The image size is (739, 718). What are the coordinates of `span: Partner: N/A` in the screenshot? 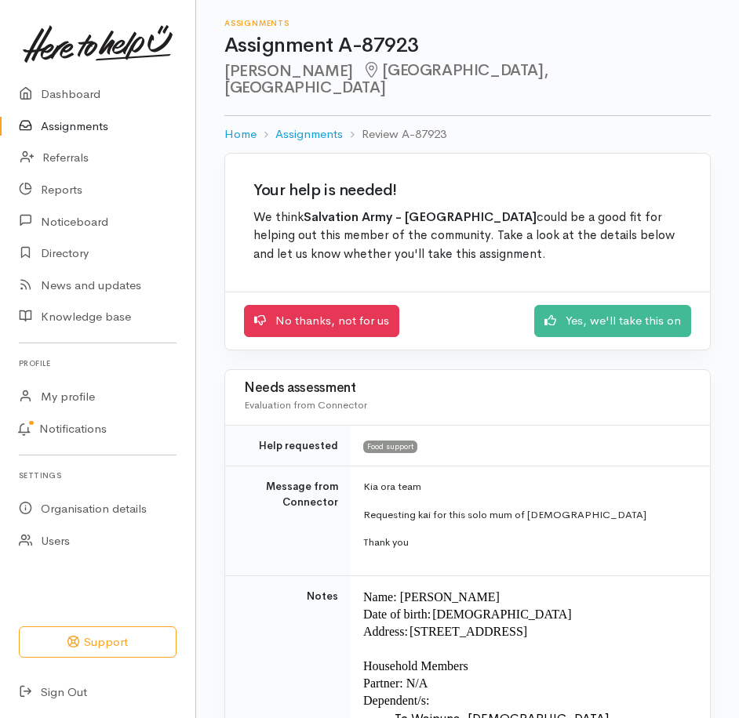 It's located at (395, 683).